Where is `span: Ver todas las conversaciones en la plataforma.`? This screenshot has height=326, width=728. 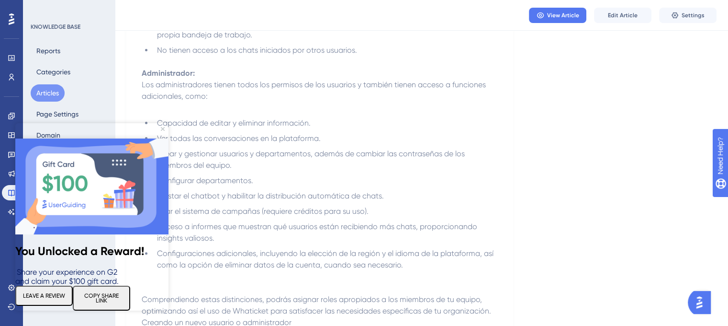
span: Ver todas las conversaciones en la plataforma. is located at coordinates (239, 138).